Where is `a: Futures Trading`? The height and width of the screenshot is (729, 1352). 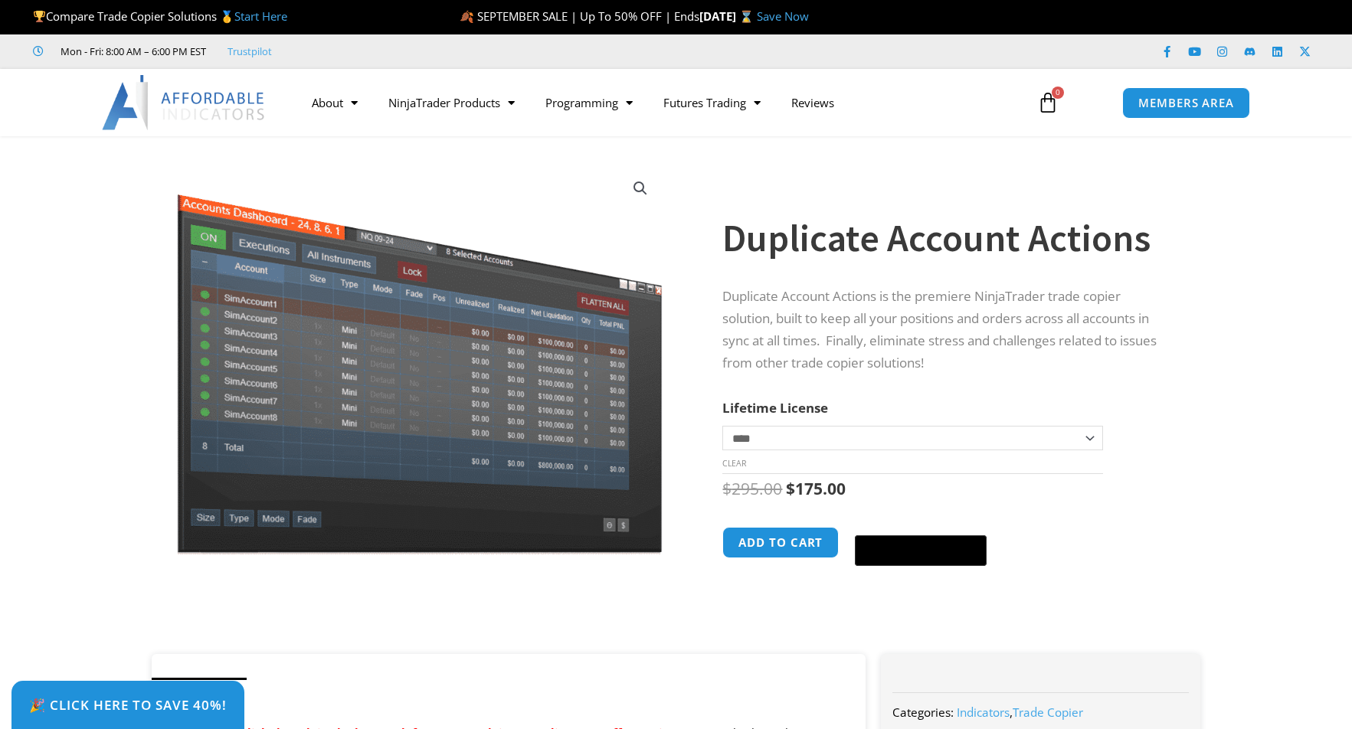 a: Futures Trading is located at coordinates (712, 103).